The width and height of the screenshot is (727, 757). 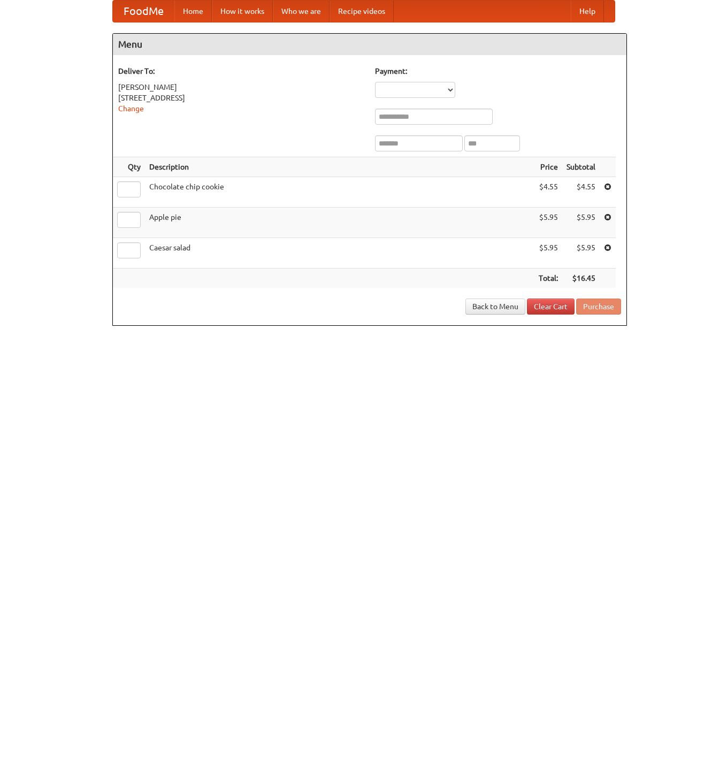 What do you see at coordinates (340, 223) in the screenshot?
I see `td: Apple pie` at bounding box center [340, 223].